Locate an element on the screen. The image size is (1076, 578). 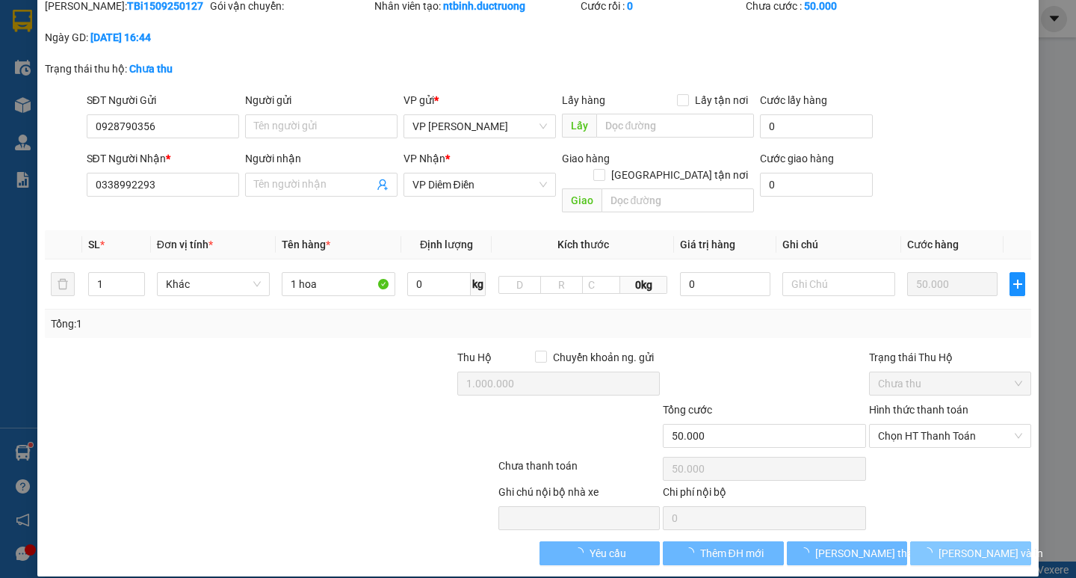
span: VP Nhận is located at coordinates (424, 158).